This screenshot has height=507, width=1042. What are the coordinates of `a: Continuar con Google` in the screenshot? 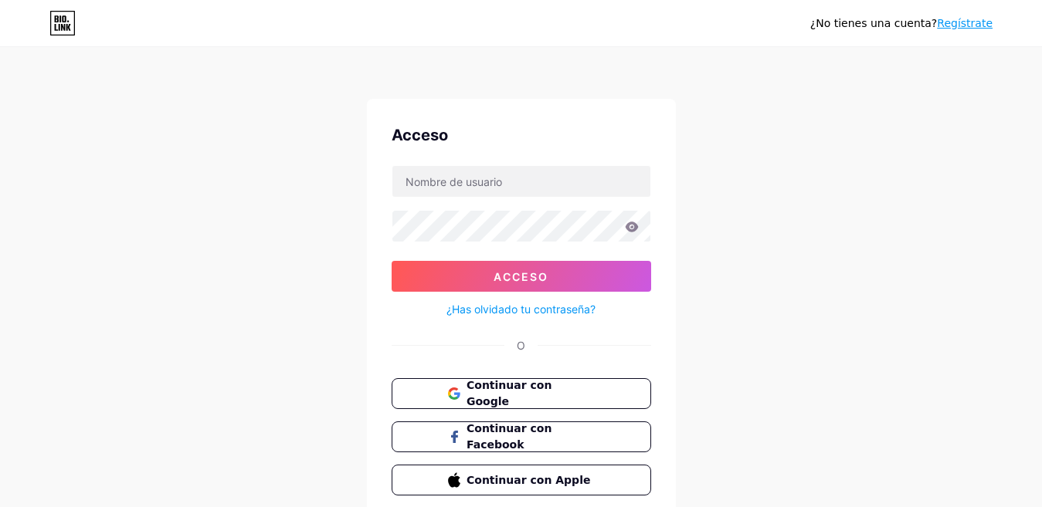 It's located at (521, 394).